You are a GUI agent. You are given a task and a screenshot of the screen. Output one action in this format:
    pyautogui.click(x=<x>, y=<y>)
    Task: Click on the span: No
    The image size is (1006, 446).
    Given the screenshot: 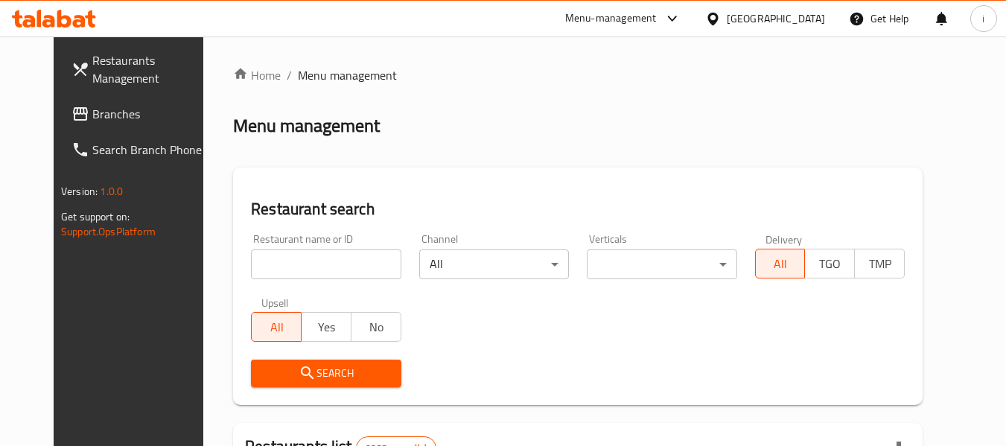 What is the action you would take?
    pyautogui.click(x=376, y=327)
    